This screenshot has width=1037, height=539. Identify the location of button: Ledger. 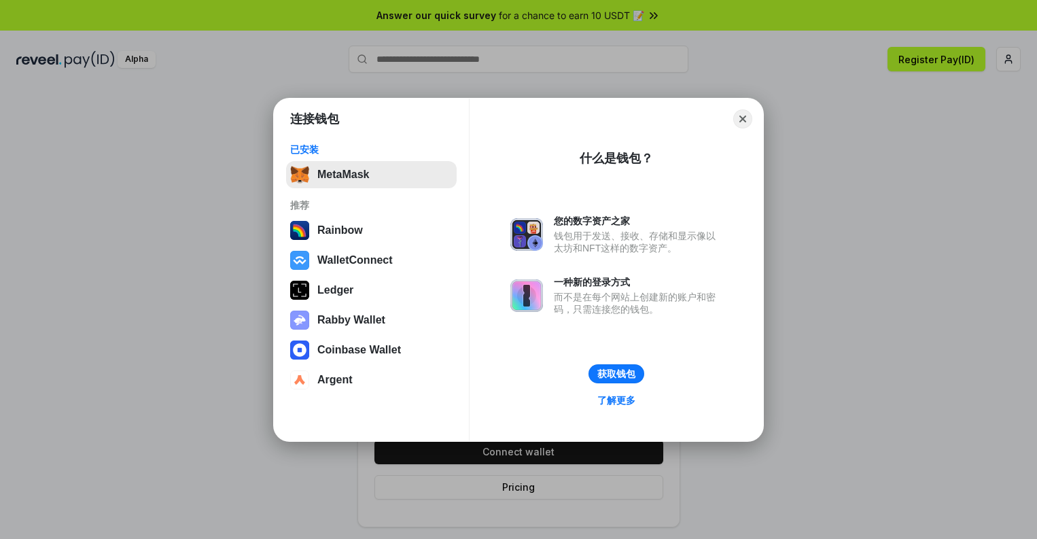
(371, 290).